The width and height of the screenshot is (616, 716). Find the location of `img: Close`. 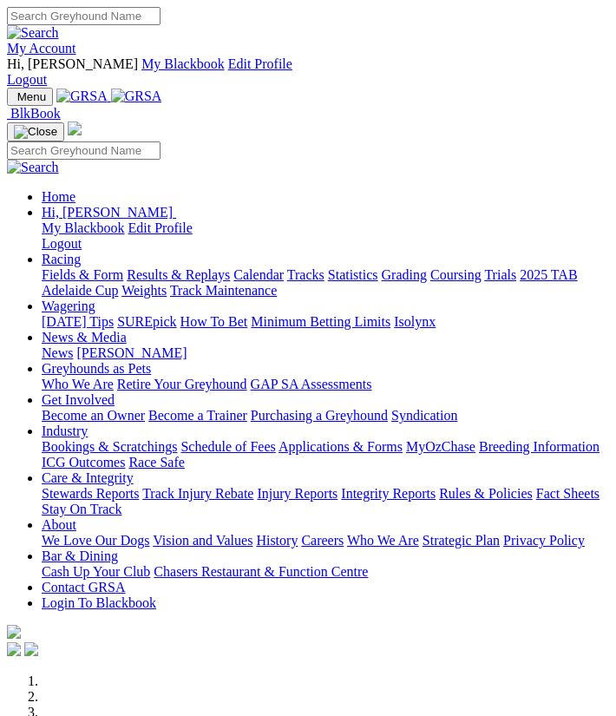

img: Close is located at coordinates (36, 132).